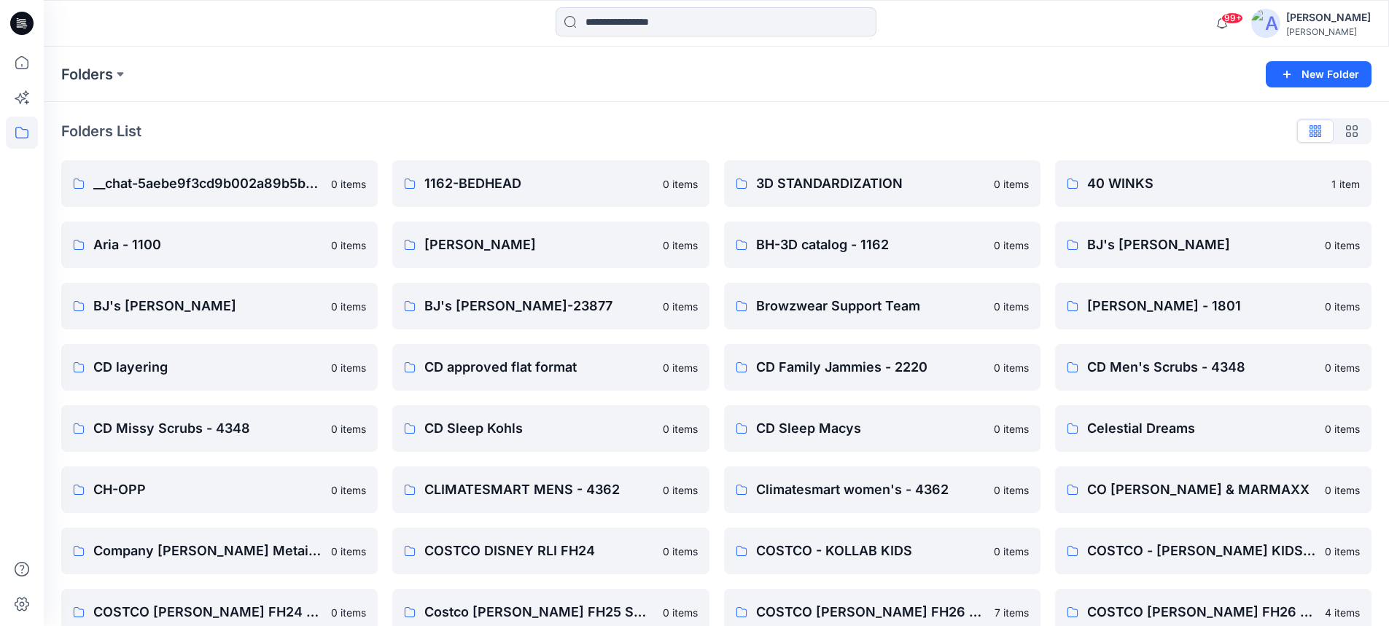 Image resolution: width=1389 pixels, height=626 pixels. I want to click on p: CH-OPP, so click(208, 490).